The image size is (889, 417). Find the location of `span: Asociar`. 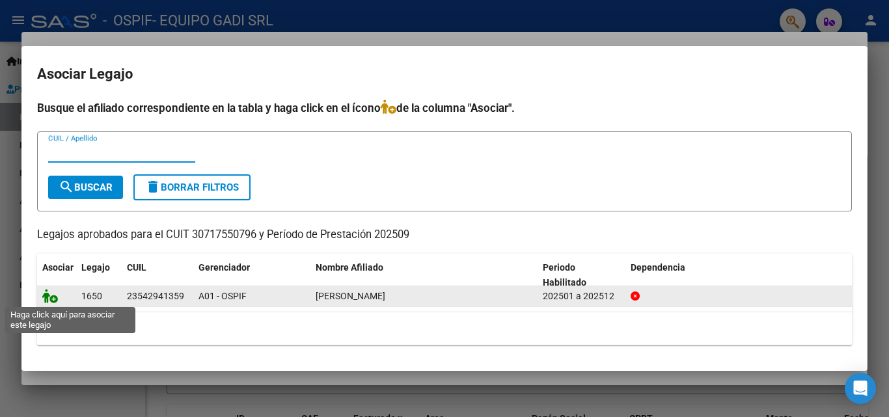

span: Asociar is located at coordinates (58, 267).